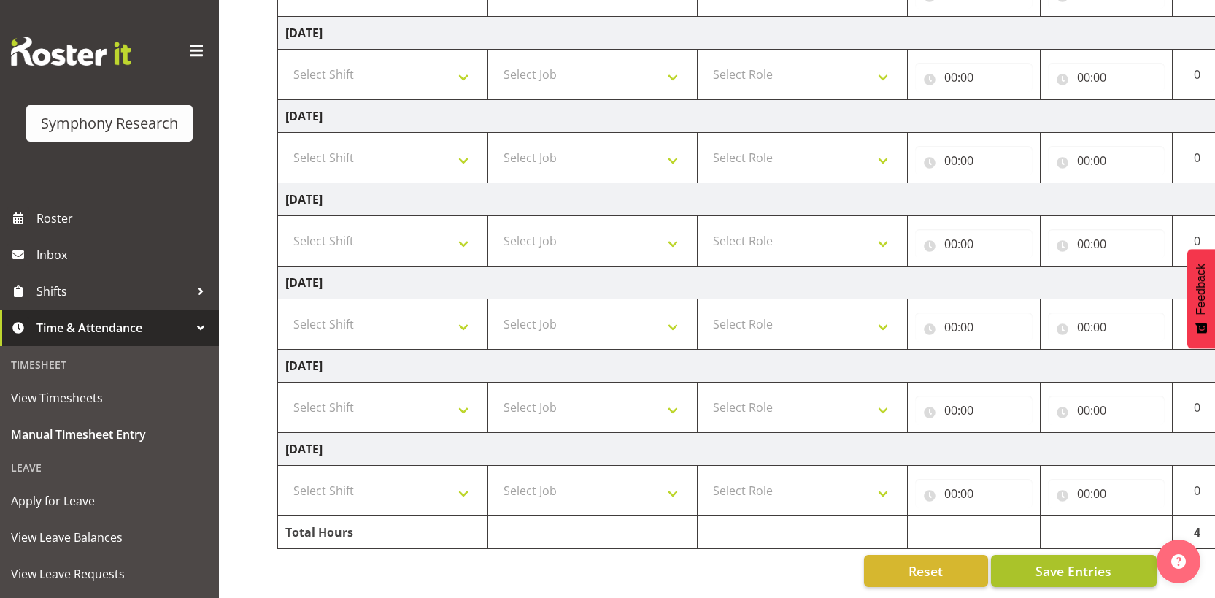 The image size is (1215, 598). Describe the element at coordinates (109, 537) in the screenshot. I see `a: View Leave Balances` at that location.